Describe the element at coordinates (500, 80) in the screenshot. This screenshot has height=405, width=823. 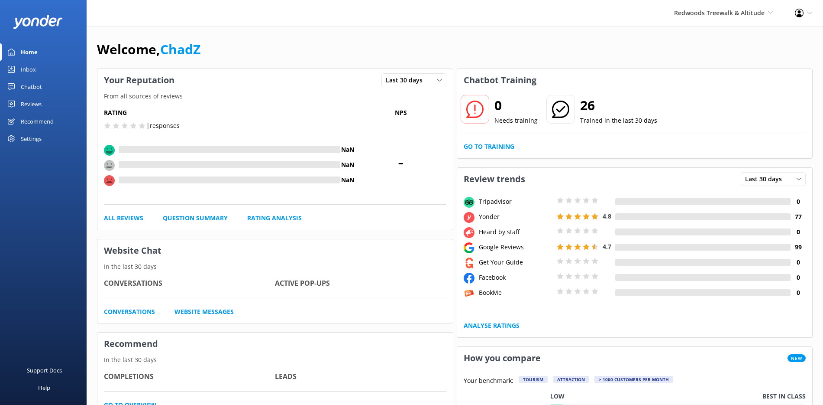
I see `h3: Chatbot Training` at that location.